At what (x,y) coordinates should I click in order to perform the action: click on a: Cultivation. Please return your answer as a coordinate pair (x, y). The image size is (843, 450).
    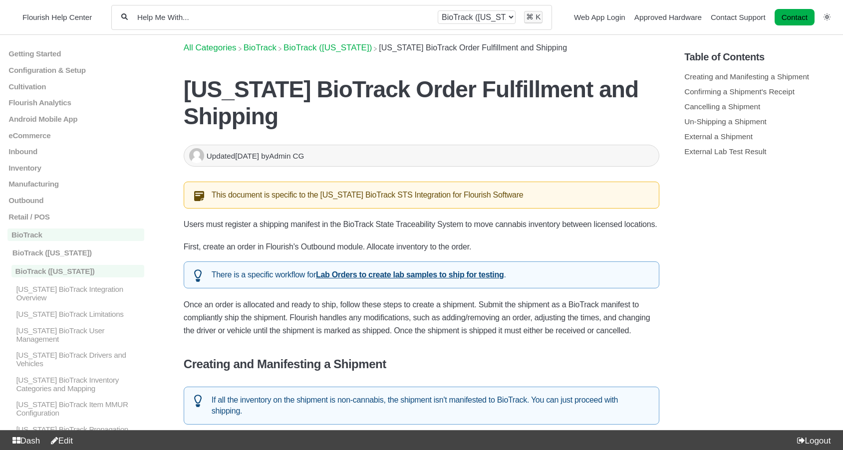
    Looking at the image, I should click on (76, 86).